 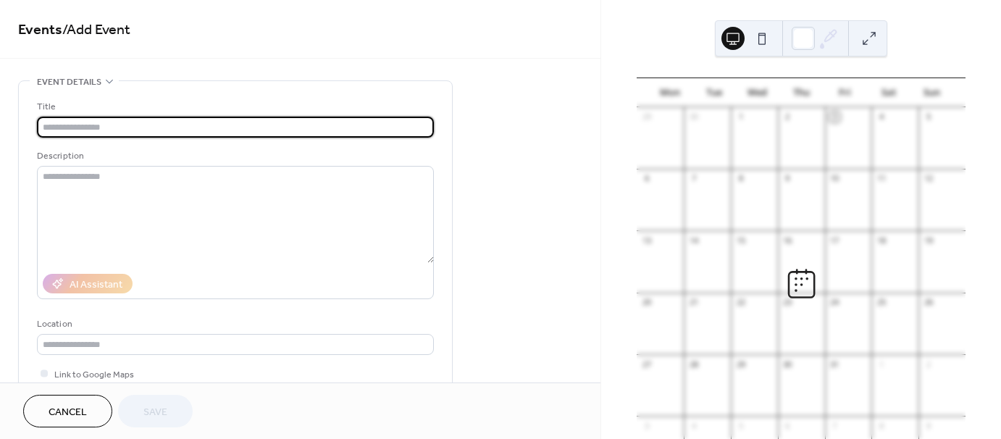 I want to click on div: 31, so click(x=834, y=363).